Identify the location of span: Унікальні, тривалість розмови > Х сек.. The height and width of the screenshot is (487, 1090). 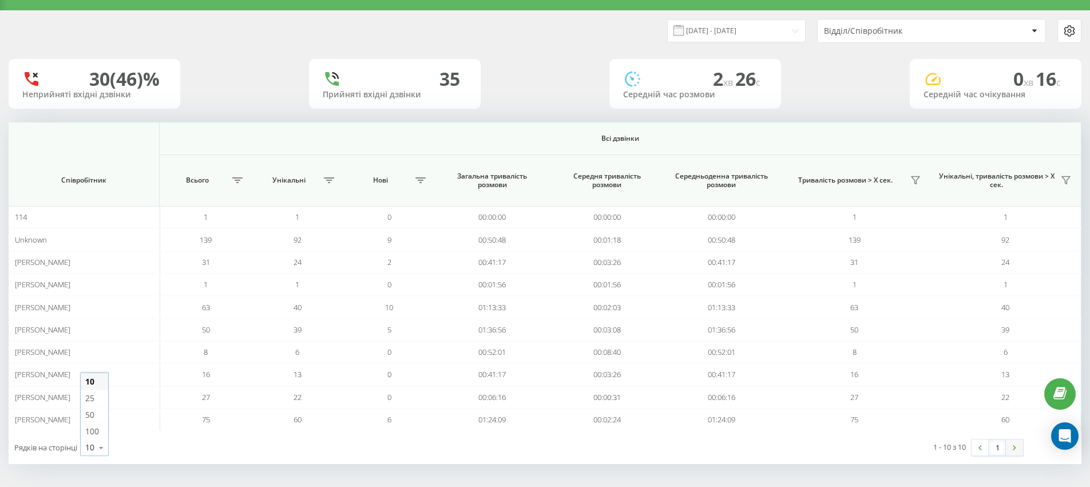
(997, 180).